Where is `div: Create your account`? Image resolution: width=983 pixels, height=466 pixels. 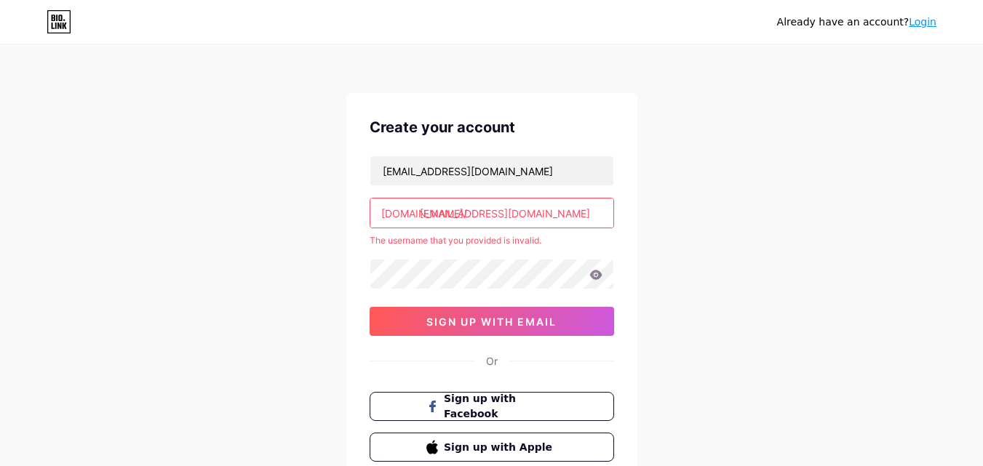
div: Create your account is located at coordinates (492, 127).